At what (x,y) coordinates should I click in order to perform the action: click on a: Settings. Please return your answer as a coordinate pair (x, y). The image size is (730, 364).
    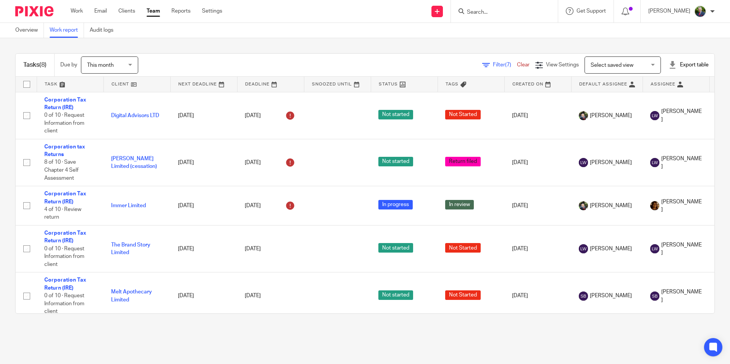
    Looking at the image, I should click on (212, 11).